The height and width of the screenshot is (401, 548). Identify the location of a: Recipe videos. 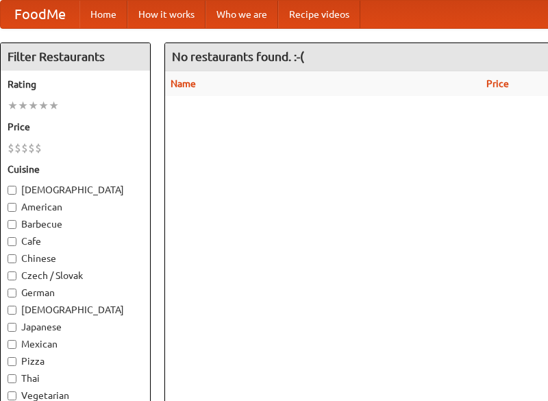
(319, 14).